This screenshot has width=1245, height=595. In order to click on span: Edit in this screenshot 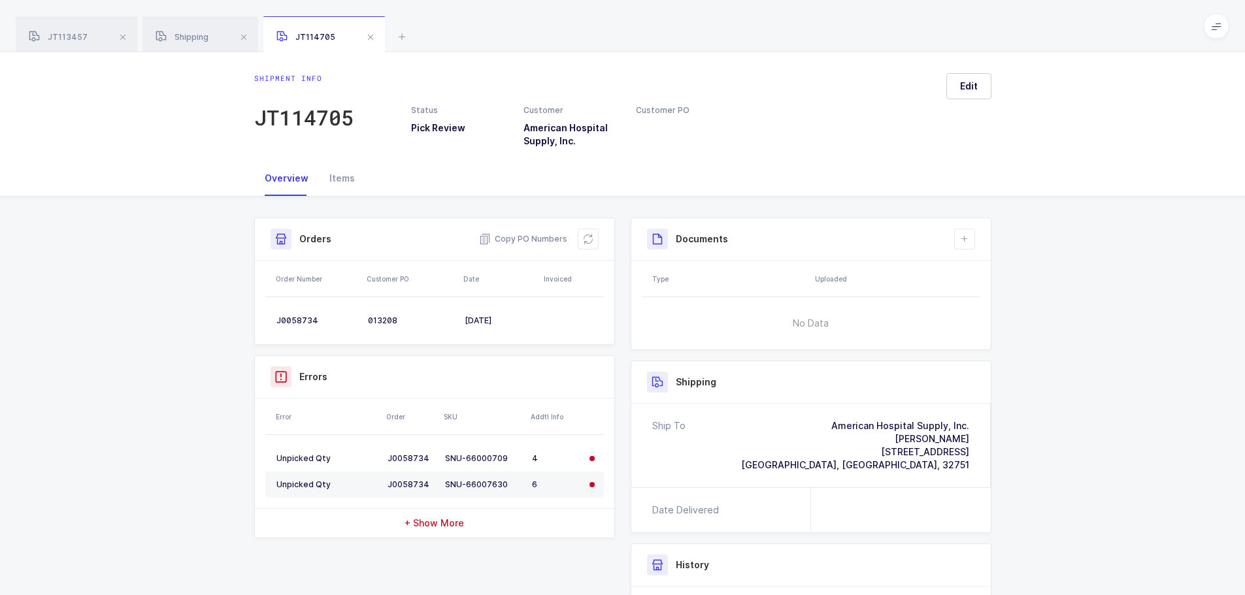, I will do `click(969, 86)`.